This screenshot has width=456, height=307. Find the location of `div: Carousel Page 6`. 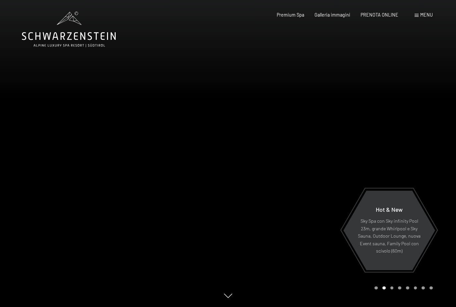

div: Carousel Page 6 is located at coordinates (416, 288).